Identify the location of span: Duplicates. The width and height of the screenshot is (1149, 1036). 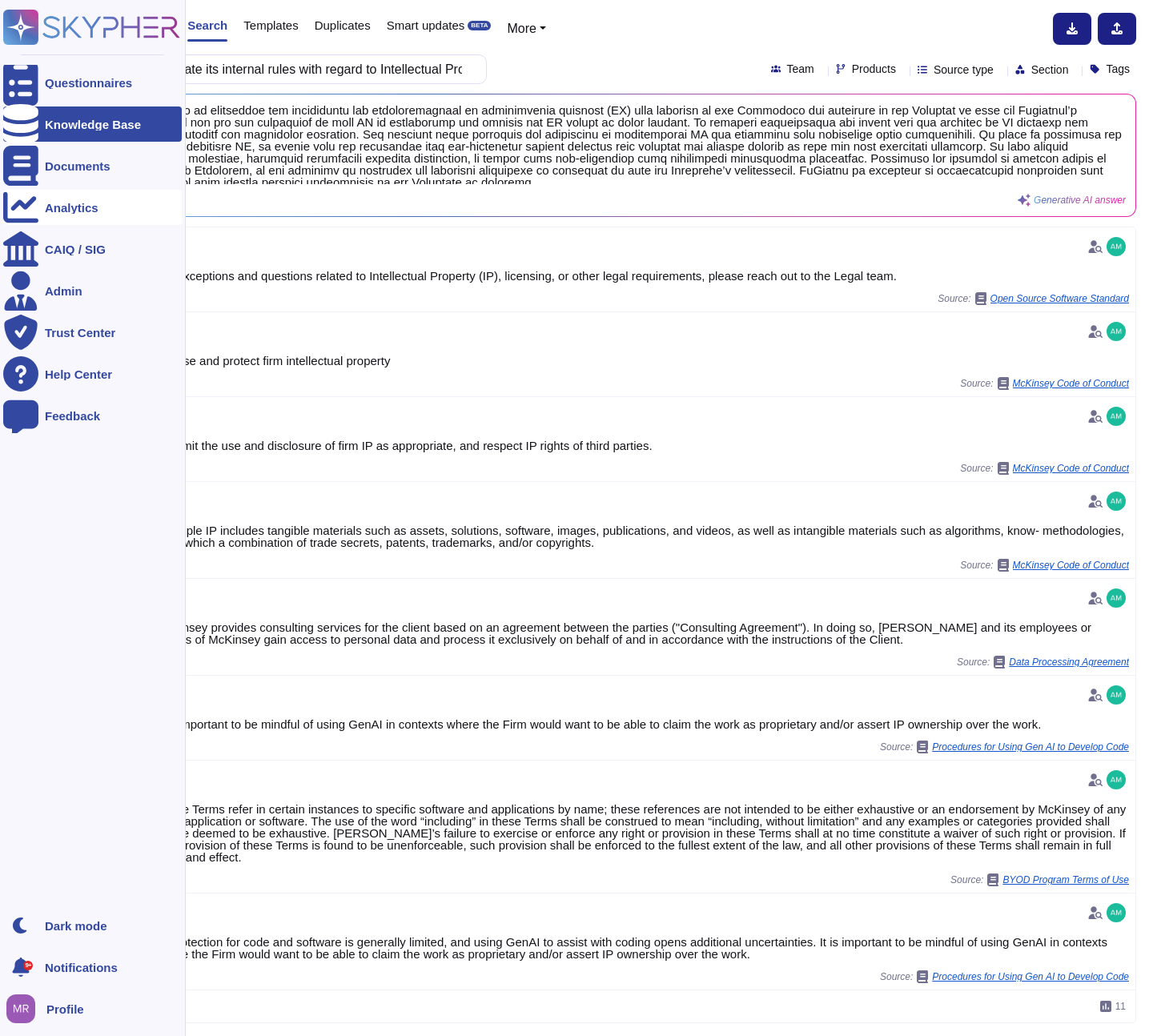
(343, 25).